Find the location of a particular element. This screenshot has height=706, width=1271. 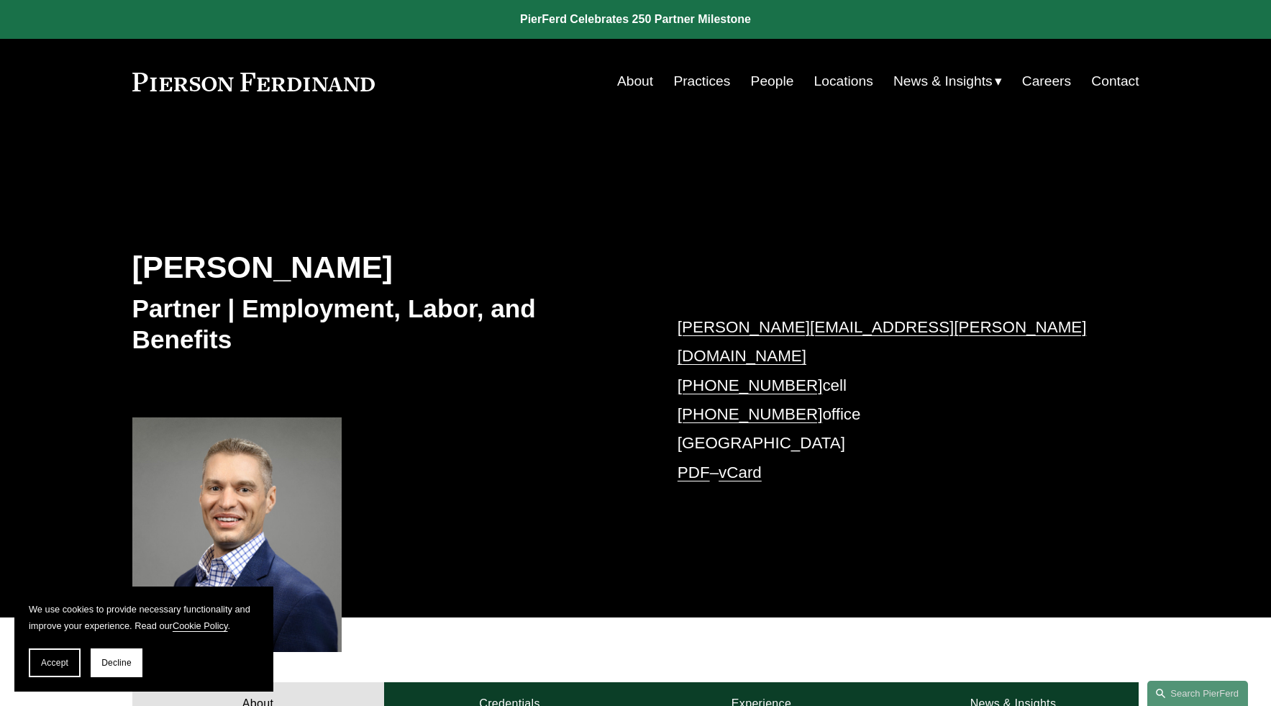

a: Careers is located at coordinates (1047, 81).